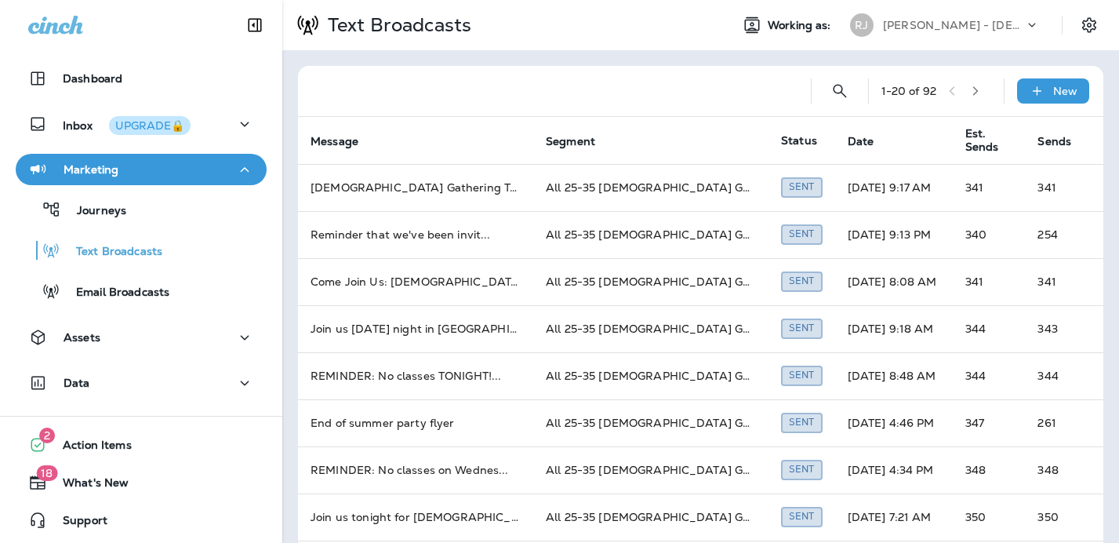  Describe the element at coordinates (141, 383) in the screenshot. I see `button: Data` at that location.